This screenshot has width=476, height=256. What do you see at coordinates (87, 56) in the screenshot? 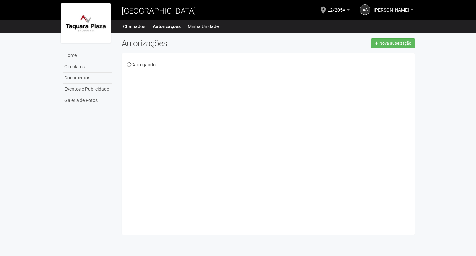
I see `a: Home` at bounding box center [87, 56].